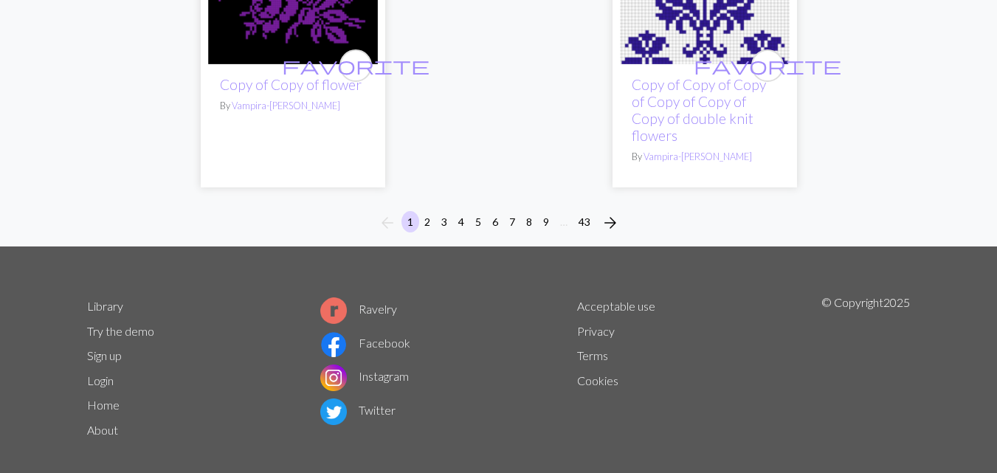 The width and height of the screenshot is (997, 473). I want to click on a: About, so click(103, 430).